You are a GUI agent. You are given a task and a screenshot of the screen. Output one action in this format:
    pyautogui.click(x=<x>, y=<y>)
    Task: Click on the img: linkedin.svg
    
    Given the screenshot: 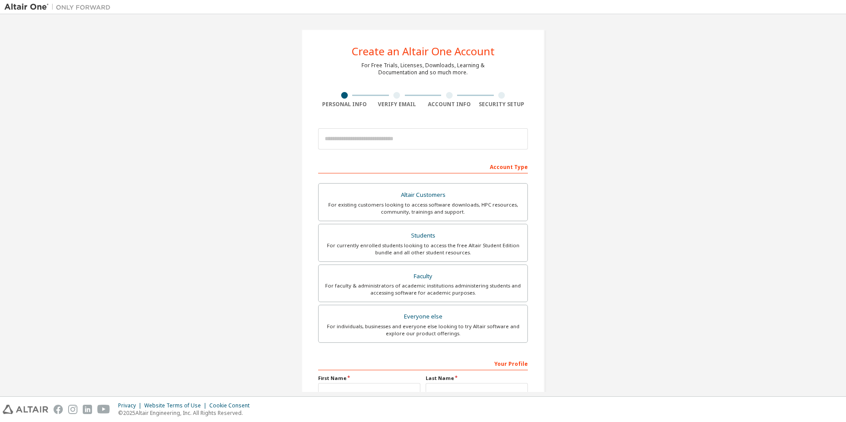 What is the action you would take?
    pyautogui.click(x=87, y=409)
    